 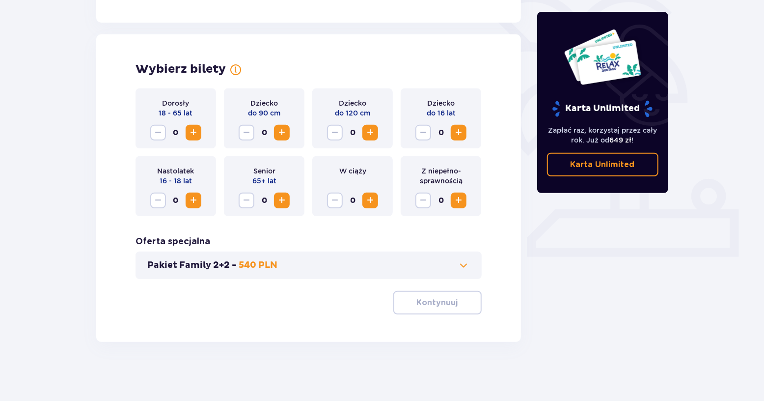 I want to click on p: 16 - 18 lat, so click(x=176, y=181).